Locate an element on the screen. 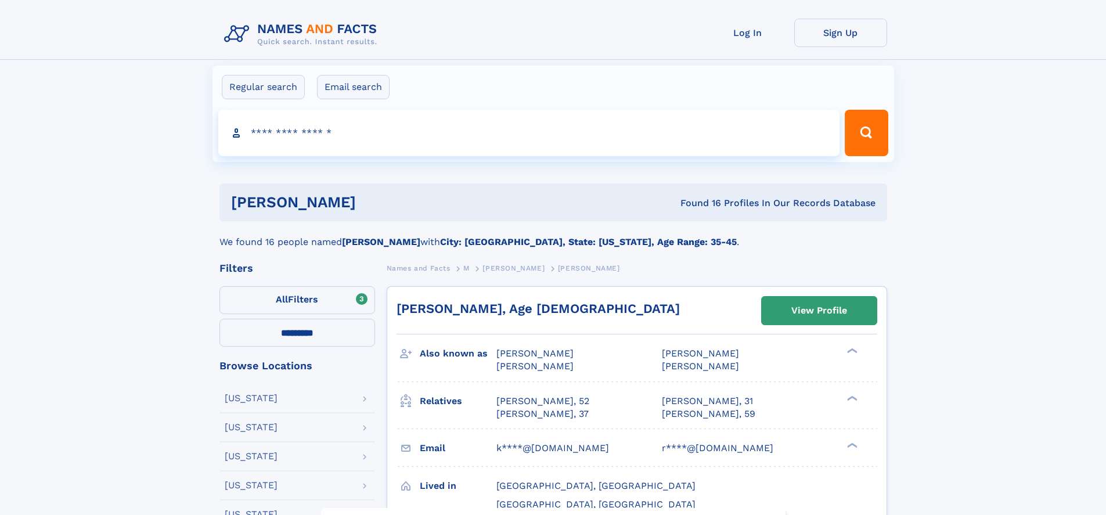  h3: Also known as is located at coordinates (458, 354).